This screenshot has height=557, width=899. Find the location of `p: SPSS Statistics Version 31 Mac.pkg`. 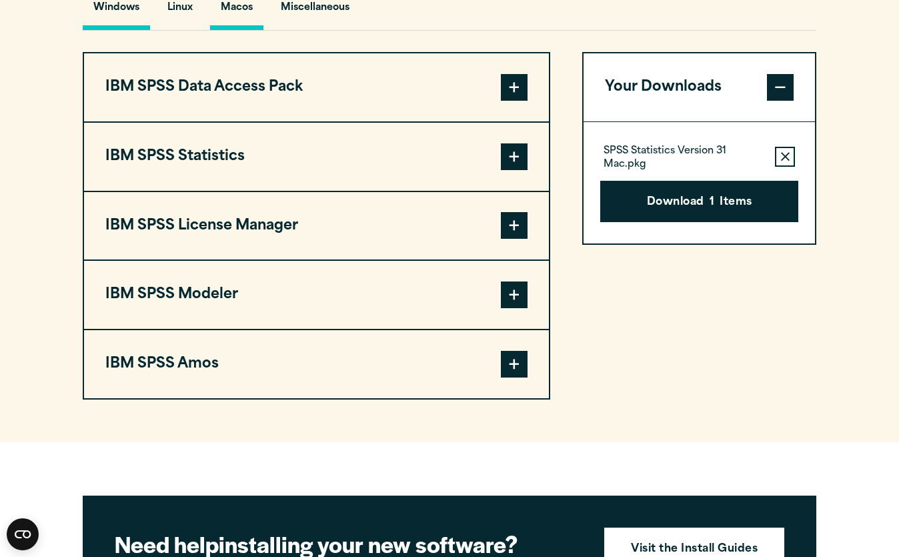

p: SPSS Statistics Version 31 Mac.pkg is located at coordinates (684, 158).